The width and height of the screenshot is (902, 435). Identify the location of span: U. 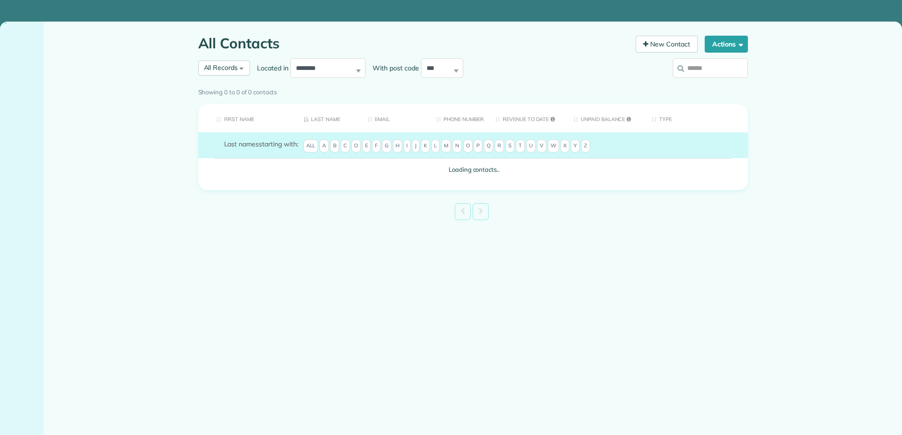
(531, 146).